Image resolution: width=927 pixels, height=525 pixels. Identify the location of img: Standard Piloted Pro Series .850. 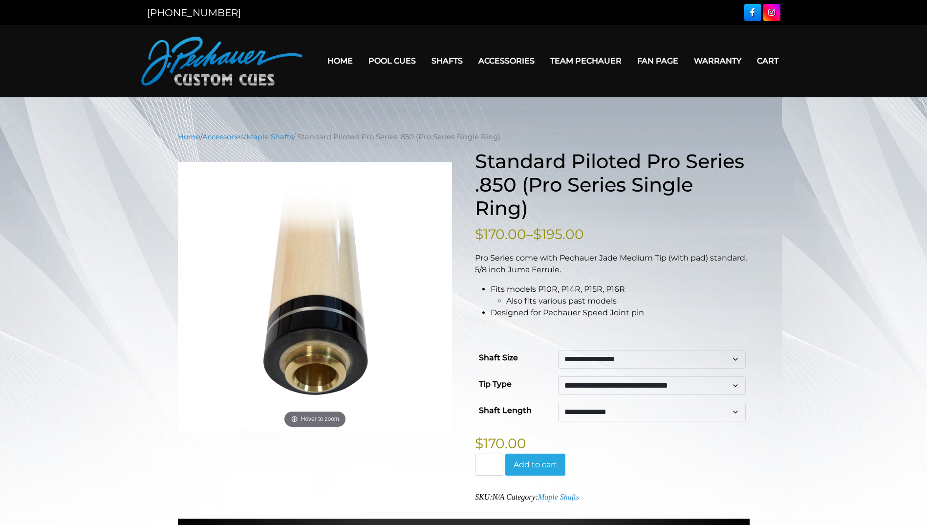
(315, 296).